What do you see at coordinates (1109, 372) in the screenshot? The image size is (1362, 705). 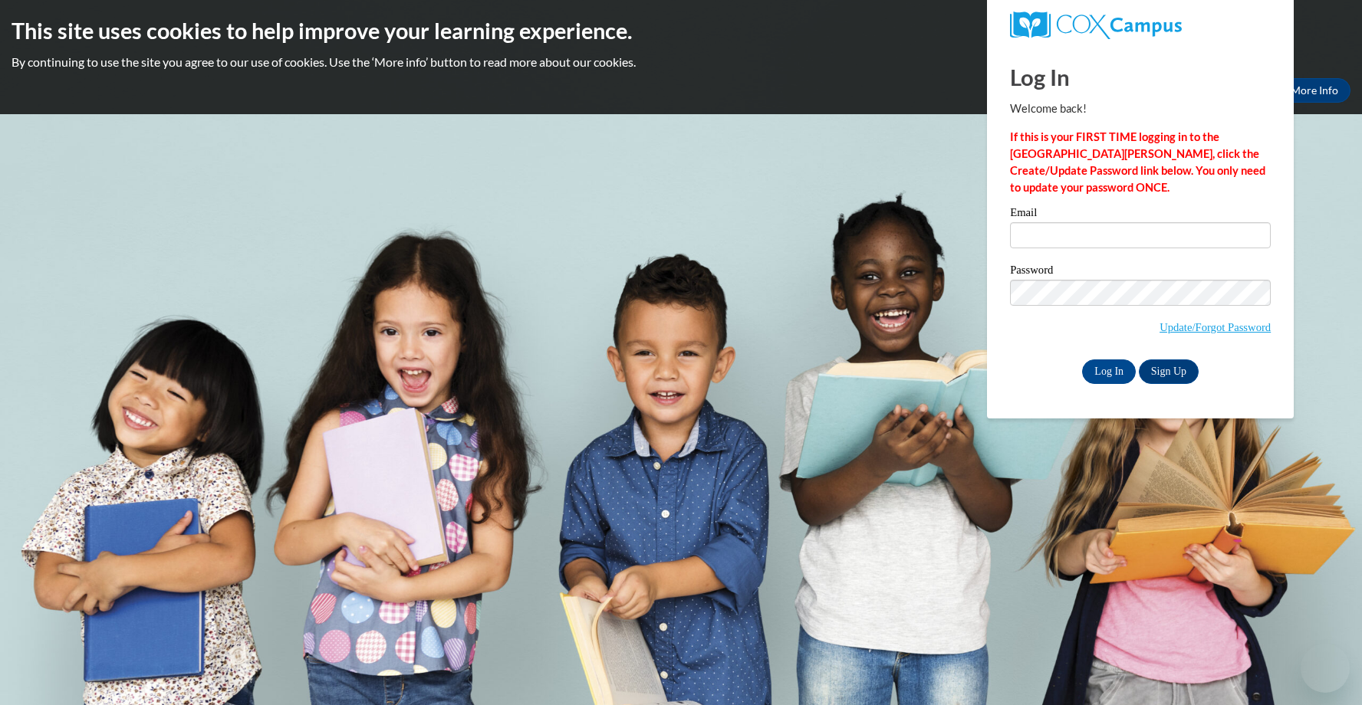 I see `input: Log In` at bounding box center [1109, 372].